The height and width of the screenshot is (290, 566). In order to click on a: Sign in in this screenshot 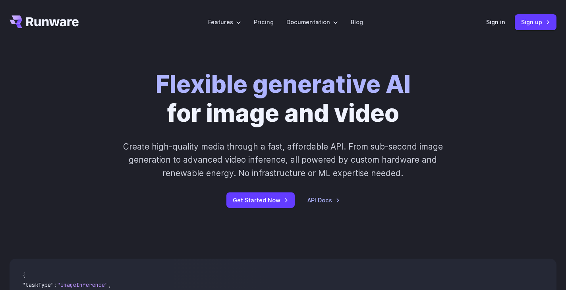, I will do `click(495, 22)`.